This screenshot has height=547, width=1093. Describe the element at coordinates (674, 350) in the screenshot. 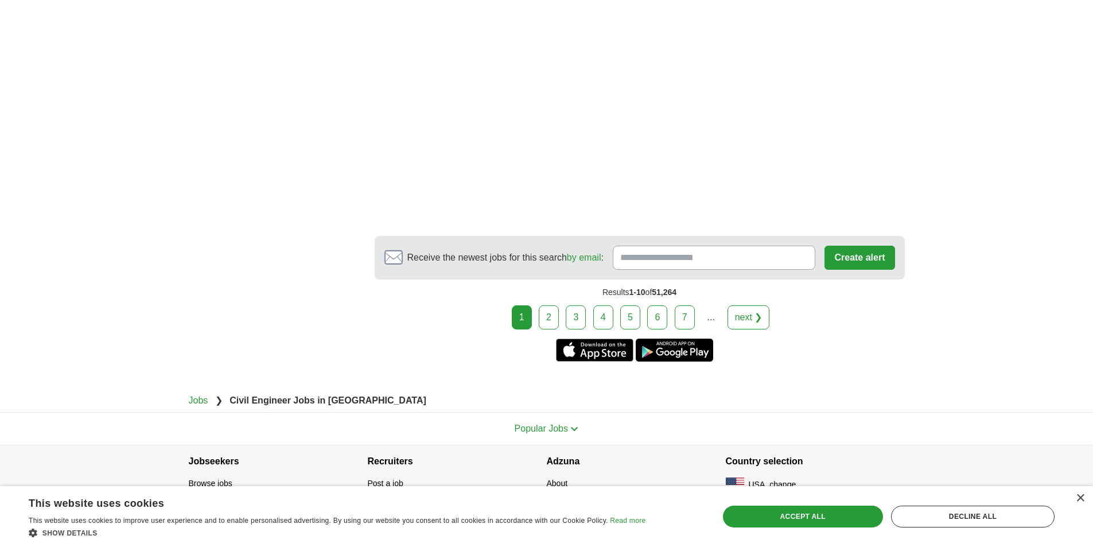

I see `a: Get the Android app` at that location.